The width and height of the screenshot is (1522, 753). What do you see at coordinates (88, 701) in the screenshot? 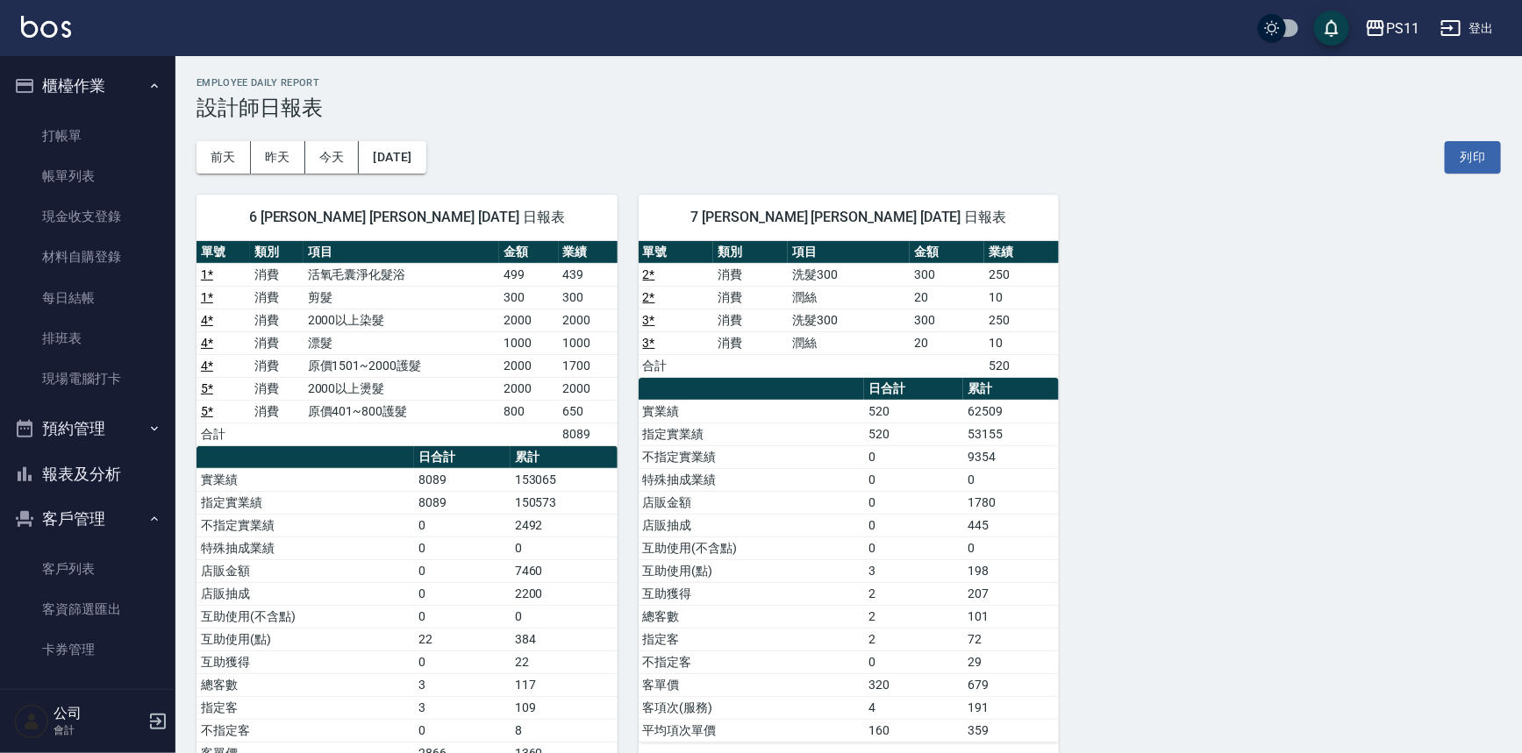
I see `button: 行銷工具` at bounding box center [88, 701].